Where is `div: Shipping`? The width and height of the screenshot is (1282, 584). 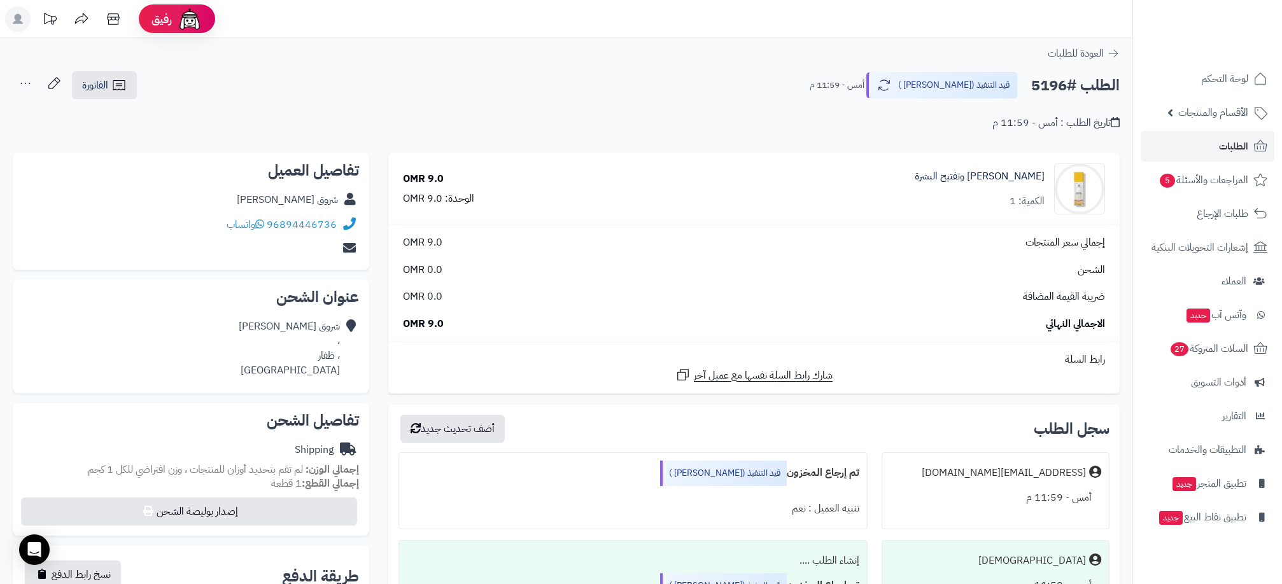
div: Shipping is located at coordinates (314, 450).